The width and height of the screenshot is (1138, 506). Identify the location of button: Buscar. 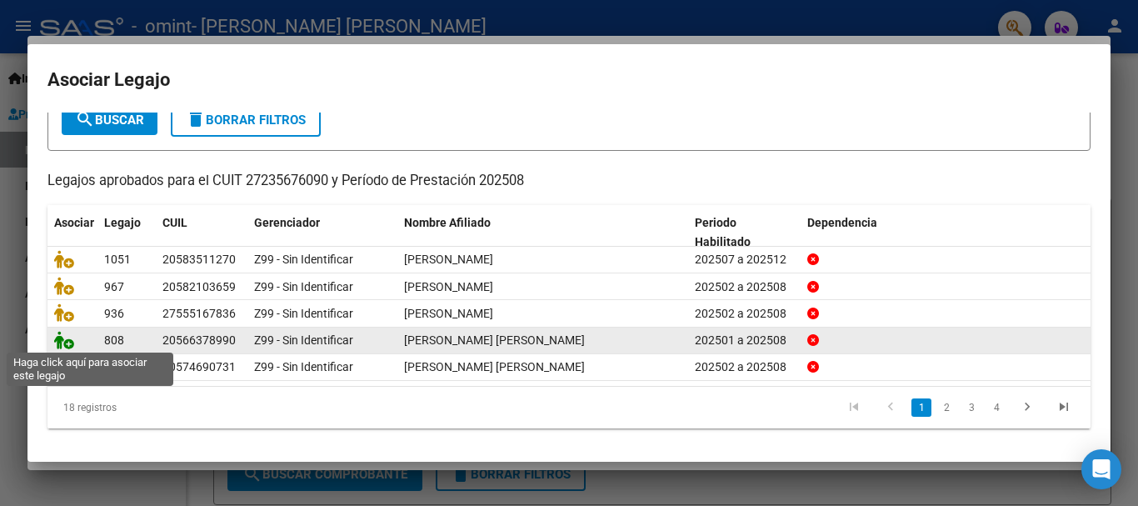
(109, 120).